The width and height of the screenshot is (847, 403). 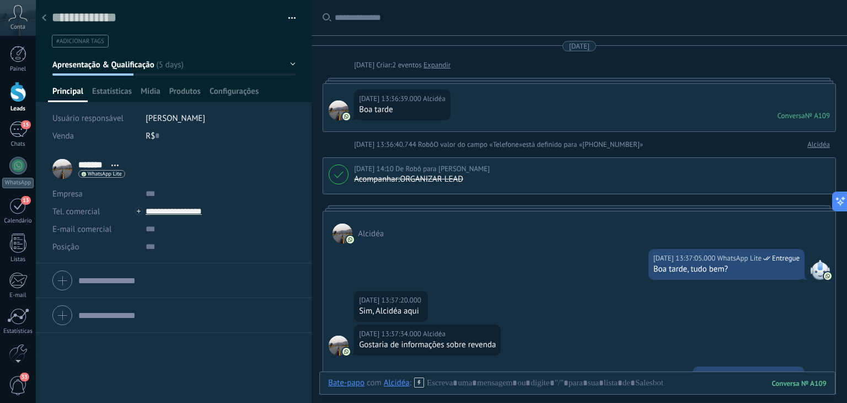 I want to click on span: Tel. comercial, so click(x=76, y=211).